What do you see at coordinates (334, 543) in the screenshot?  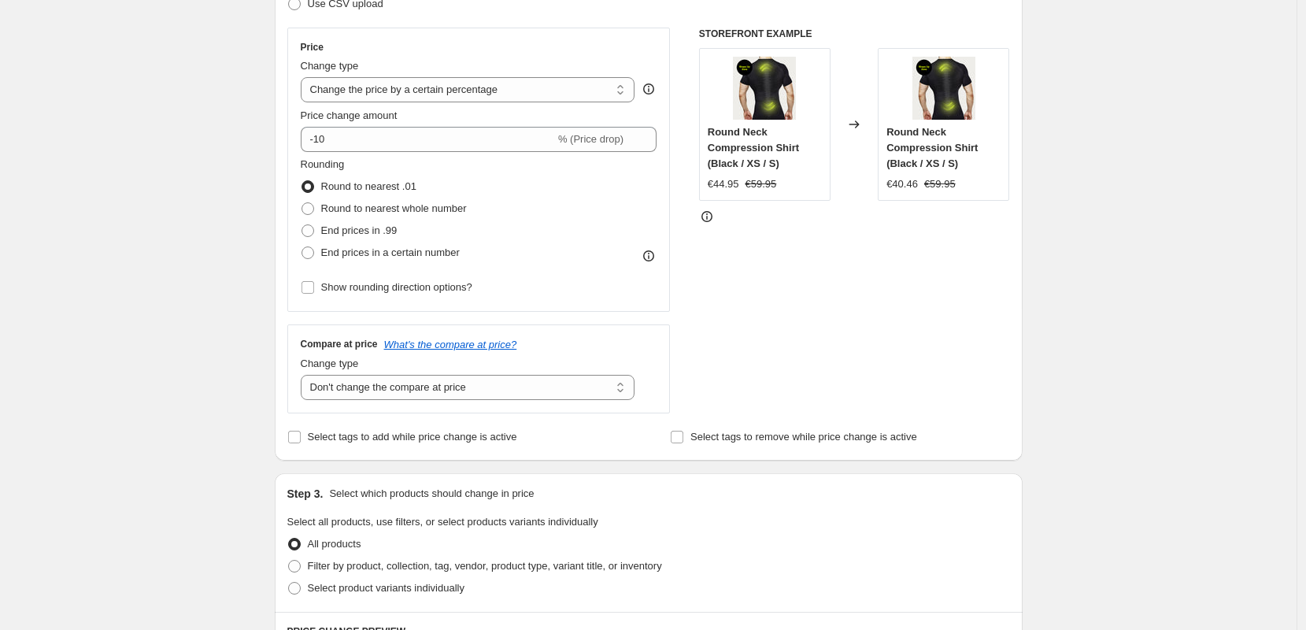 I see `span: All products` at bounding box center [334, 543].